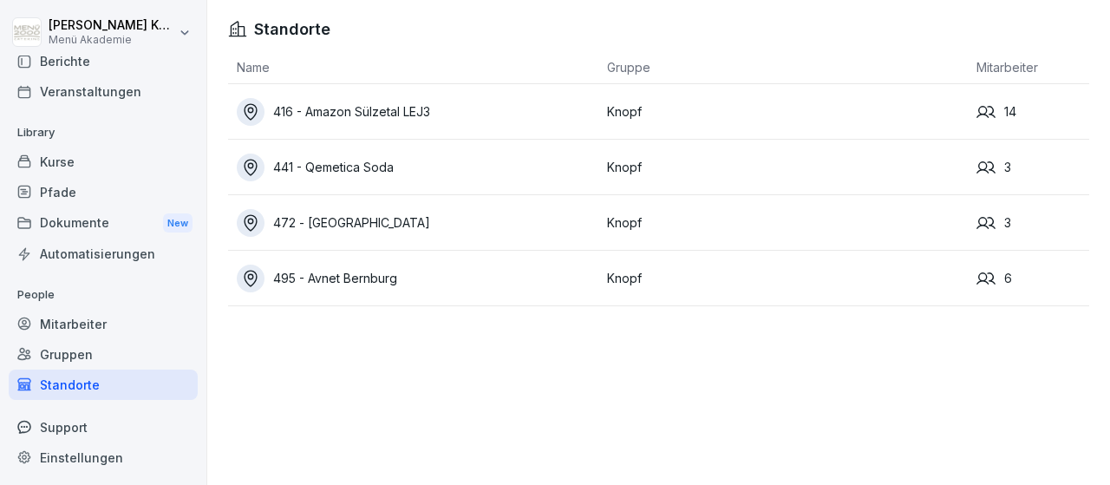 The height and width of the screenshot is (485, 1110). Describe the element at coordinates (103, 161) in the screenshot. I see `a: Kurse` at that location.